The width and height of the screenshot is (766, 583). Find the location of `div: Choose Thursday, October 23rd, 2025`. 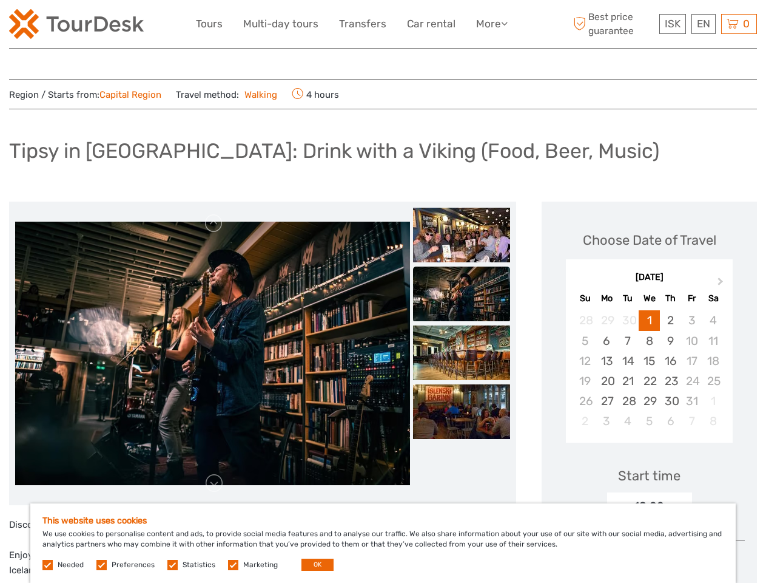

div: Choose Thursday, October 23rd, 2025 is located at coordinates (671, 380).